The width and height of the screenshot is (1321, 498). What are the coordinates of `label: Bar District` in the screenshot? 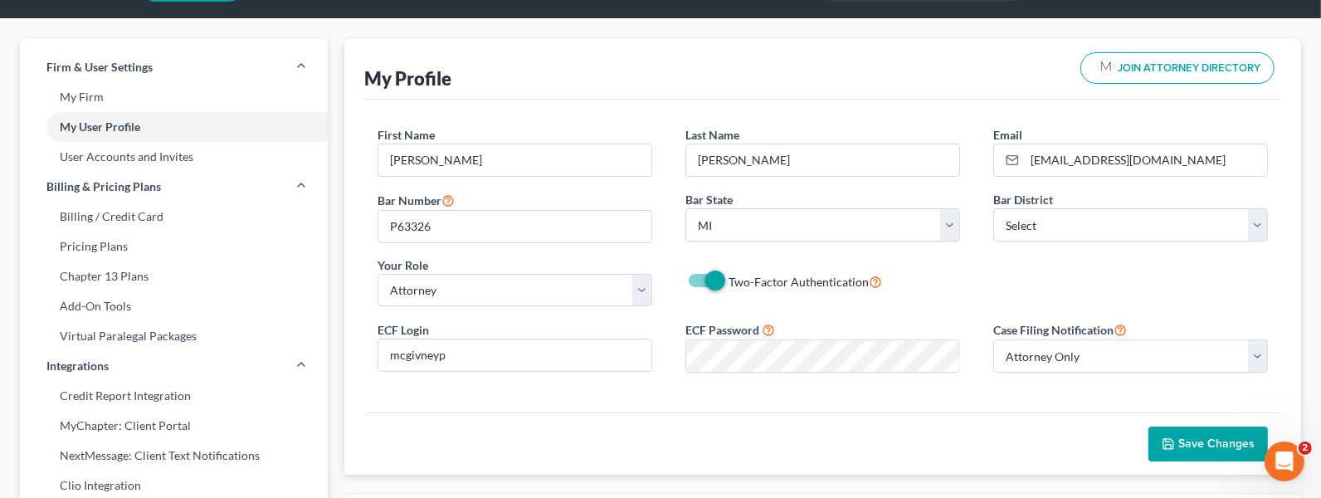 It's located at (1023, 199).